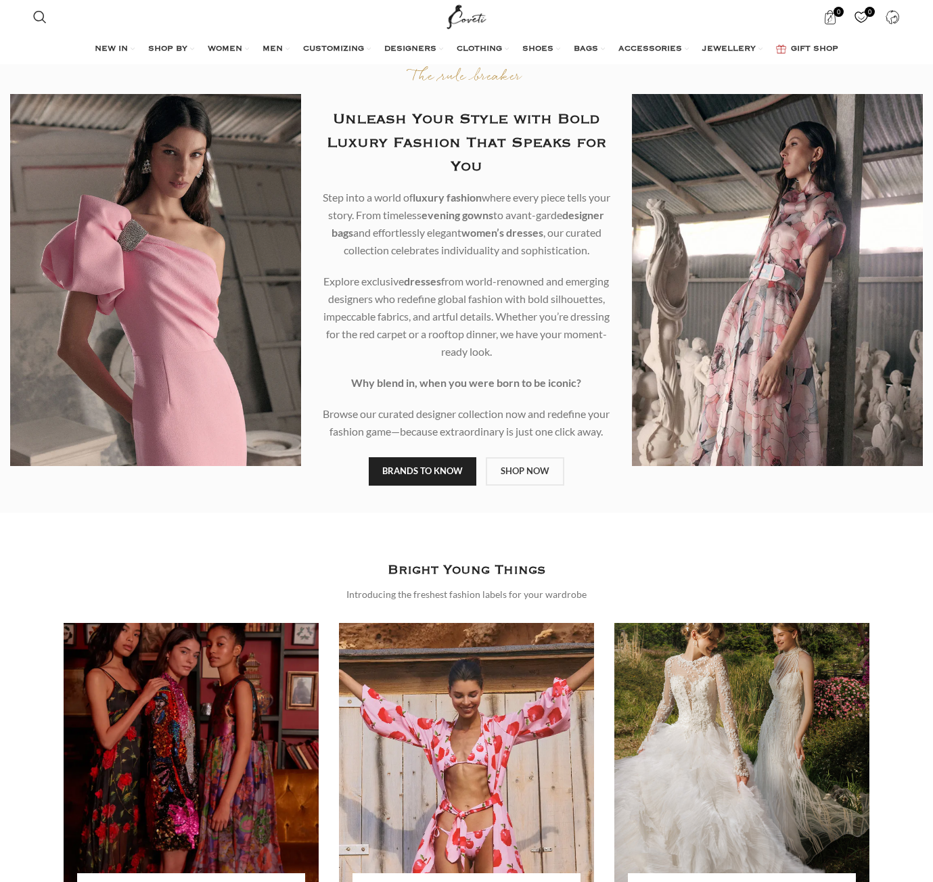 The height and width of the screenshot is (882, 933). Describe the element at coordinates (467, 423) in the screenshot. I see `p: Browse our curated designer collection now and redefine your fashion game—because extraordinary i...` at that location.